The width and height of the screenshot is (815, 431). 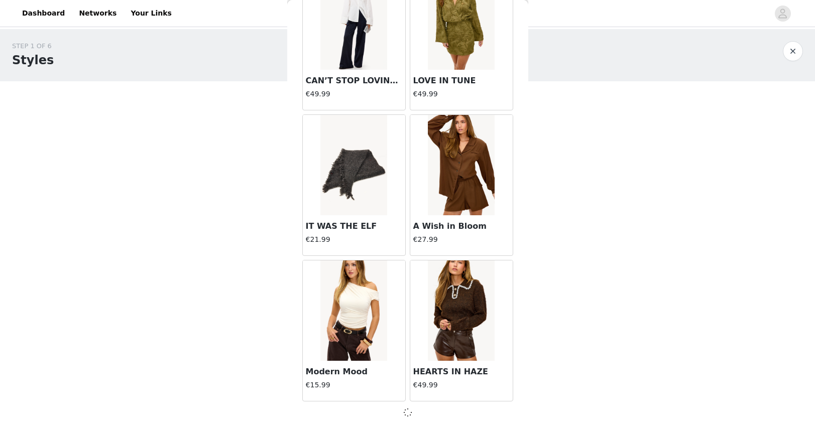 What do you see at coordinates (461, 239) in the screenshot?
I see `h4: €27.99` at bounding box center [461, 239].